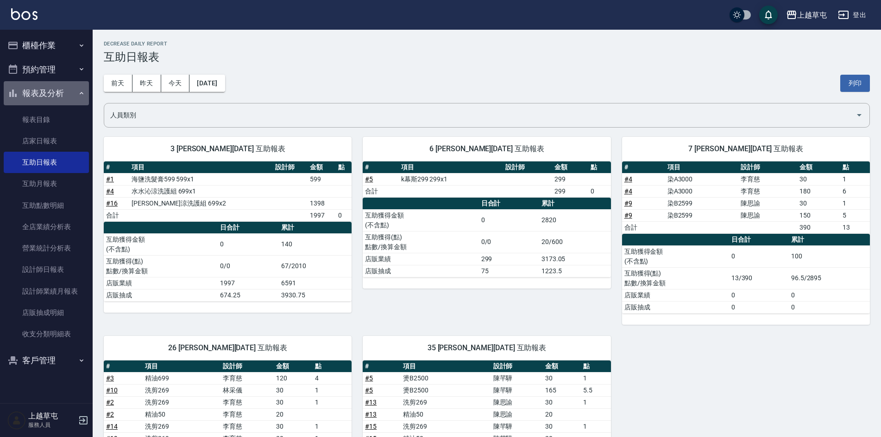 The width and height of the screenshot is (881, 437). I want to click on a: #10, so click(112, 390).